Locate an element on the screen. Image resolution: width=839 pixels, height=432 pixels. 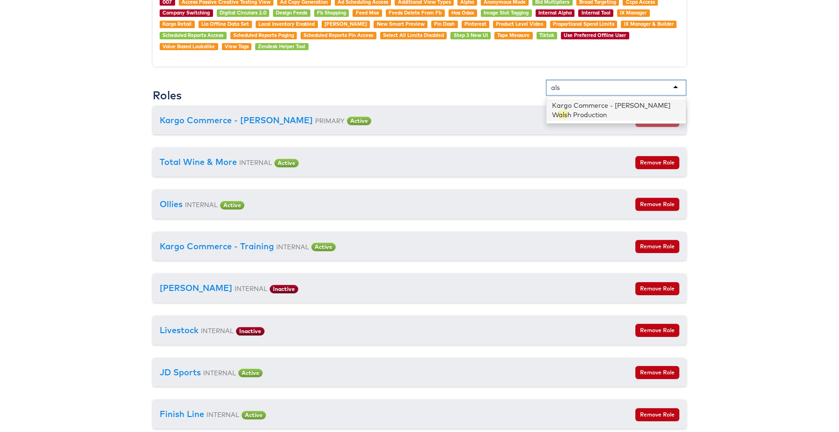
a: Feed Max is located at coordinates (367, 13).